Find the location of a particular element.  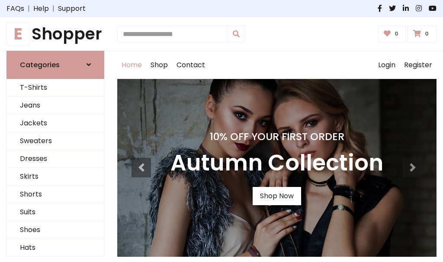

a: Shop Now is located at coordinates (277, 196).